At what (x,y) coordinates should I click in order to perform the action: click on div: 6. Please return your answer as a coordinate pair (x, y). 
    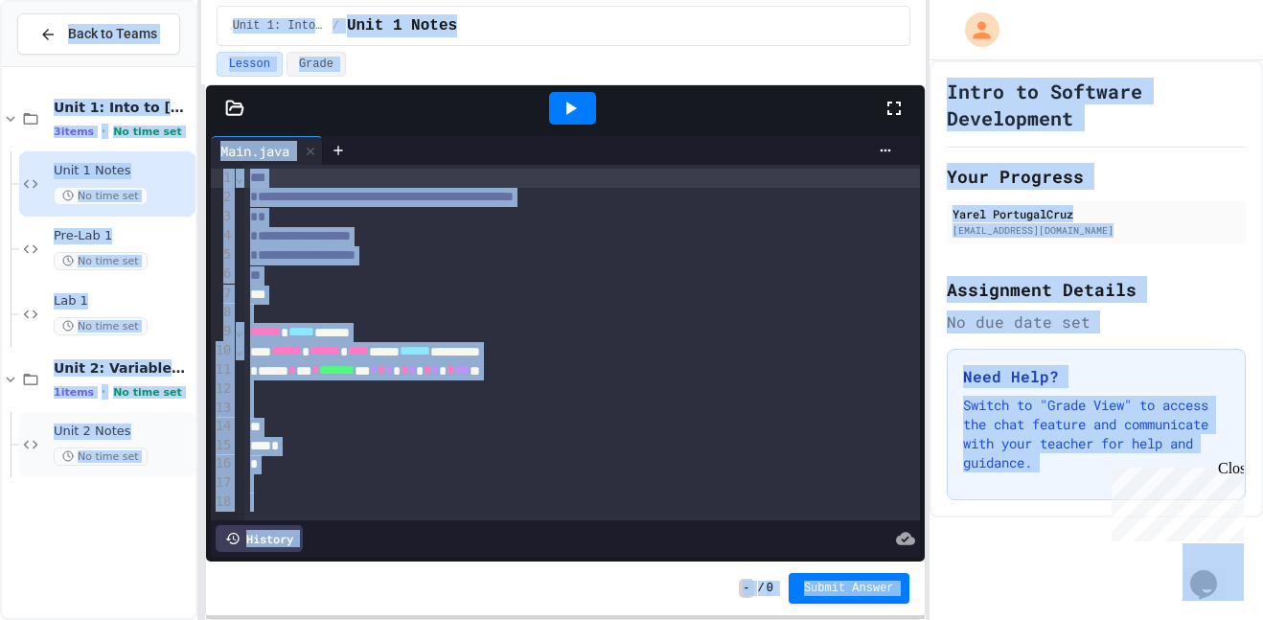
    Looking at the image, I should click on (222, 274).